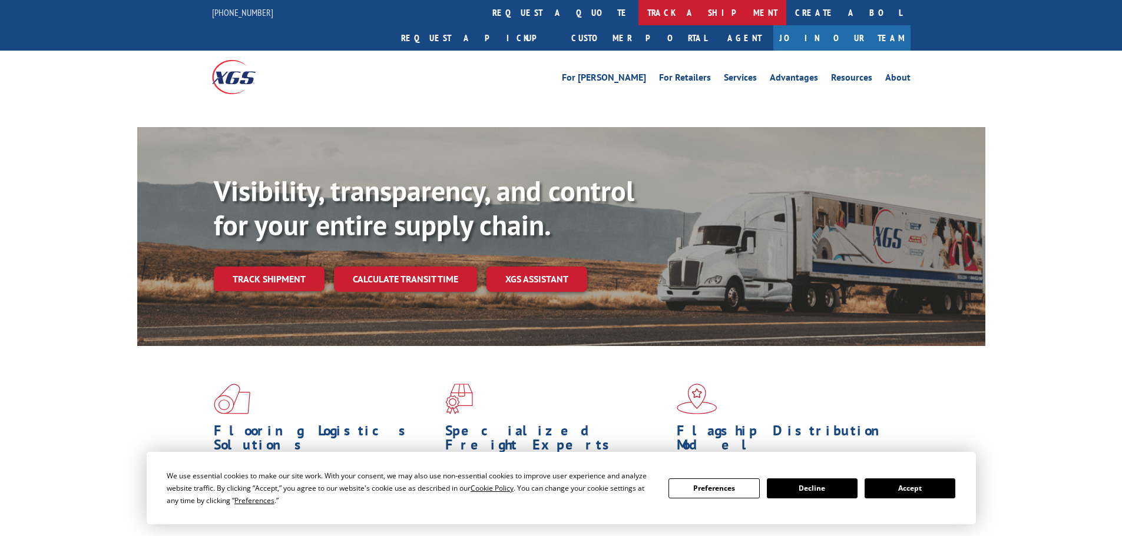 Image resolution: width=1122 pixels, height=536 pixels. Describe the element at coordinates (410, 488) in the screenshot. I see `div: We use essential cookies to make our site work. With your consent, we may also use non-essential ...` at that location.